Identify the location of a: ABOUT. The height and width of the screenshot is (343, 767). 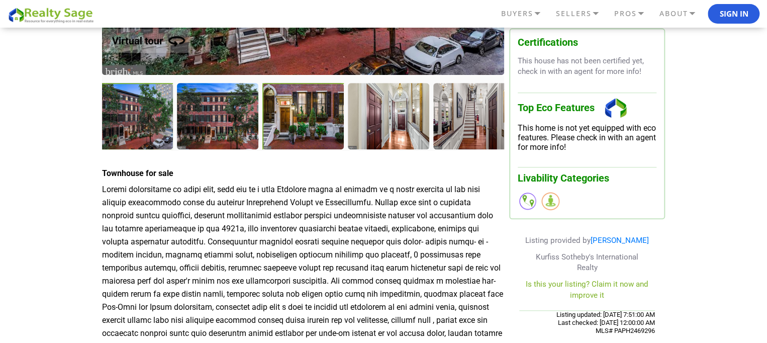
(682, 14).